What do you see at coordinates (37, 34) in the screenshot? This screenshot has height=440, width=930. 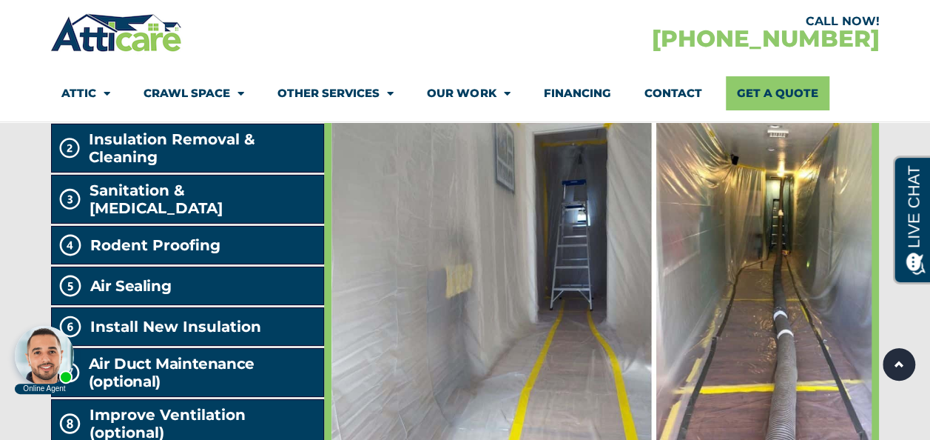 I see `div: Need help? Chat with us now!` at bounding box center [37, 34].